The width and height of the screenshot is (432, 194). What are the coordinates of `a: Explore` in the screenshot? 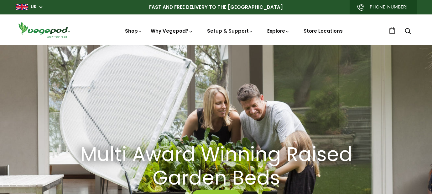 It's located at (279, 31).